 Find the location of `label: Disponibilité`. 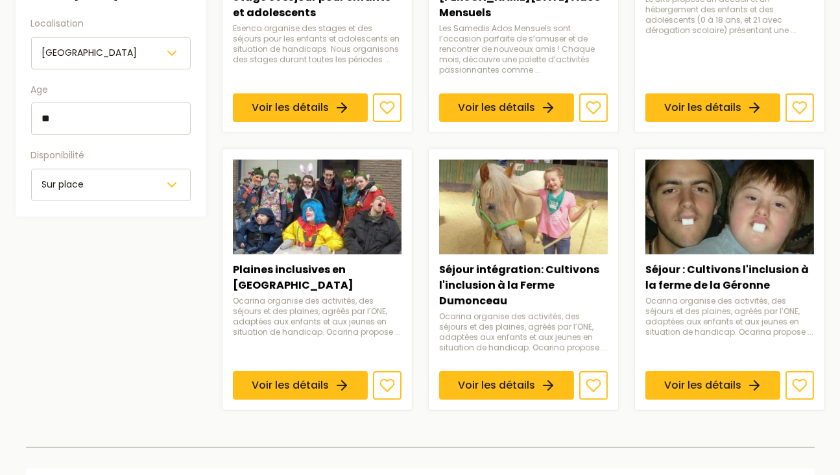

label: Disponibilité is located at coordinates (111, 156).